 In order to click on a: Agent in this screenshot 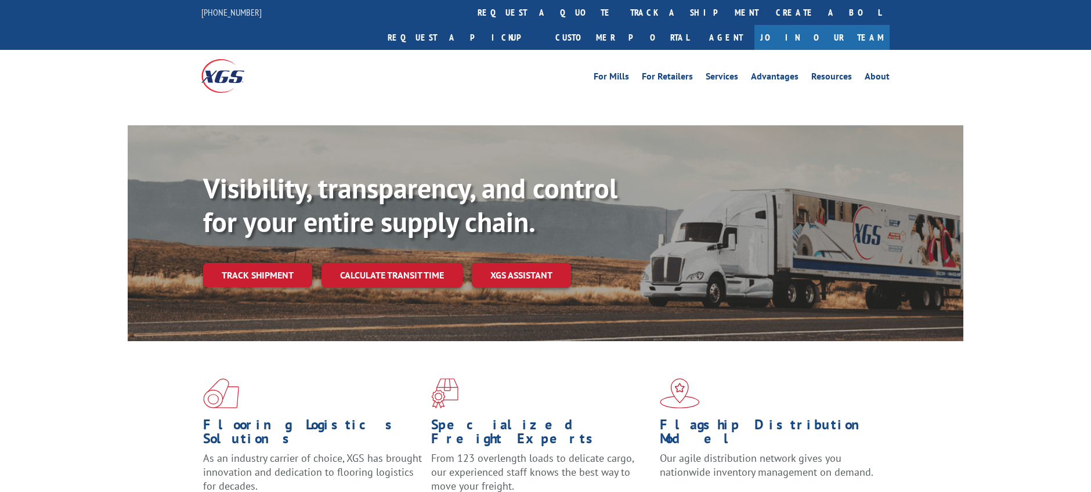, I will do `click(726, 37)`.